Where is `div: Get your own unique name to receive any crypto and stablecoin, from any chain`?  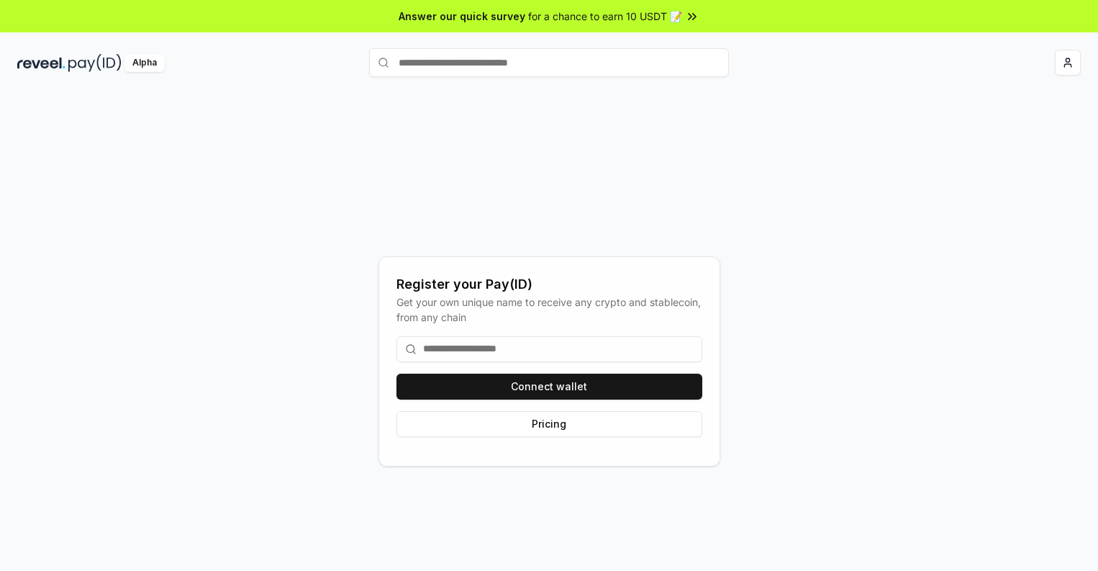 div: Get your own unique name to receive any crypto and stablecoin, from any chain is located at coordinates (549, 309).